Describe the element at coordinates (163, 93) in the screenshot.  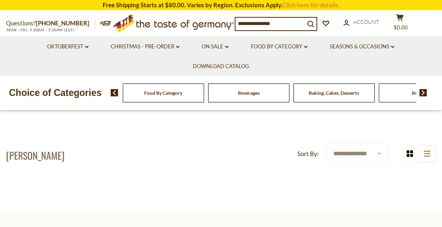
I see `span: Food By Category` at that location.